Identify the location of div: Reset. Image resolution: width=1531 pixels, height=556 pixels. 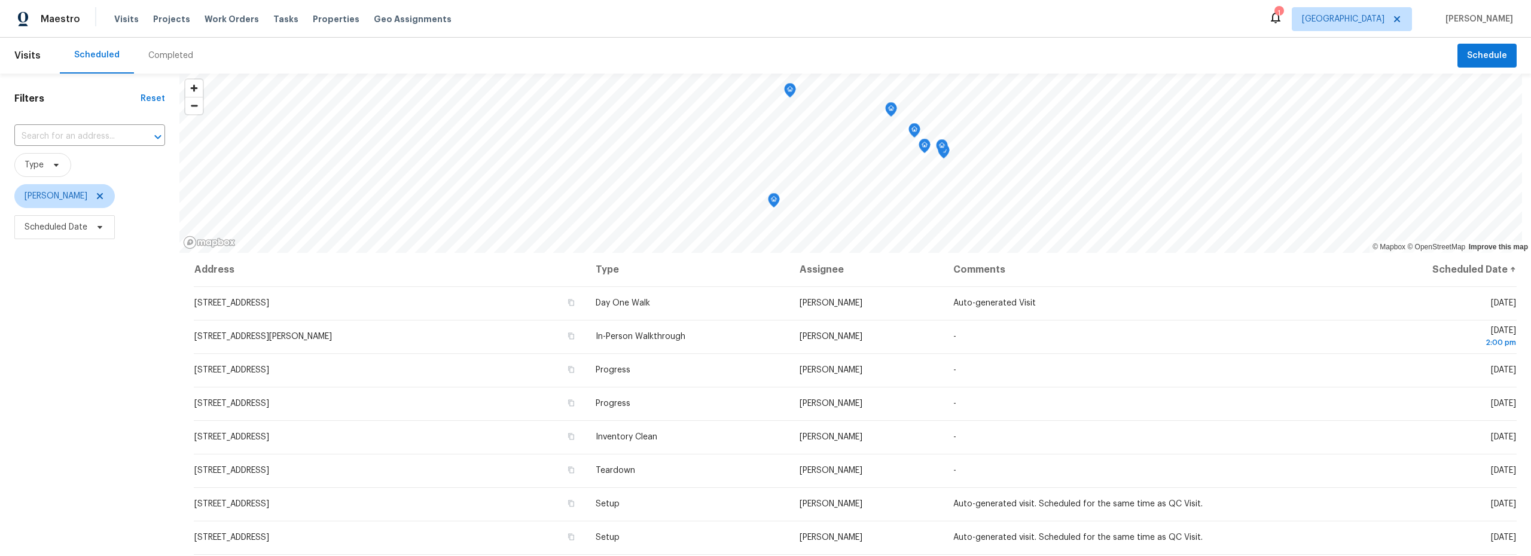
(152, 99).